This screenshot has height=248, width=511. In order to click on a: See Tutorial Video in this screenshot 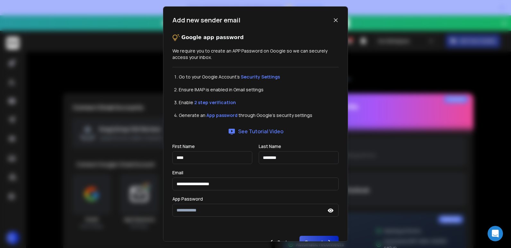, I will do `click(256, 132)`.